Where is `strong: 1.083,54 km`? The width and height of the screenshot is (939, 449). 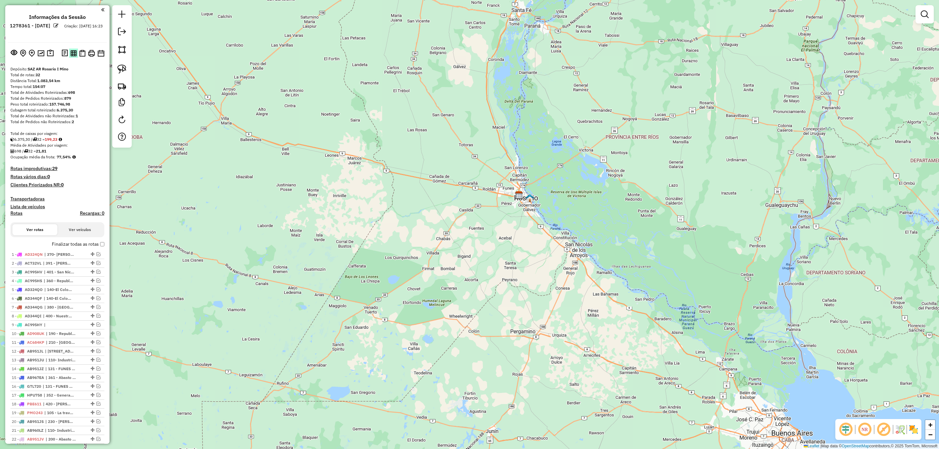
strong: 1.083,54 km is located at coordinates (49, 81).